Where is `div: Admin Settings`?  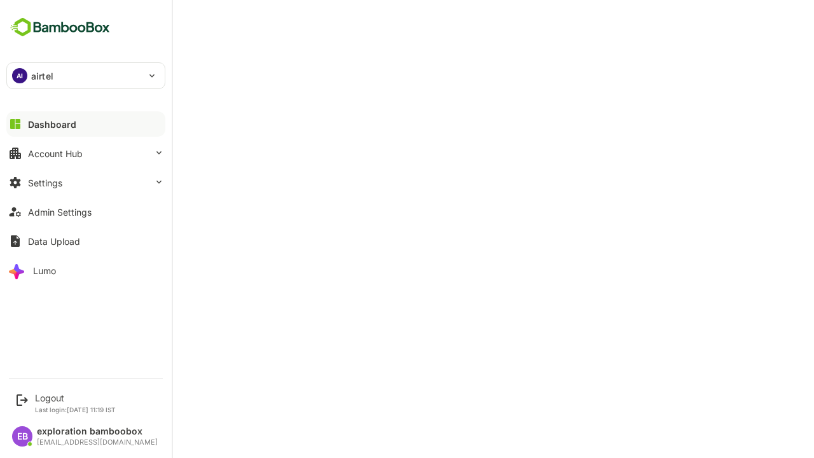
div: Admin Settings is located at coordinates (60, 212).